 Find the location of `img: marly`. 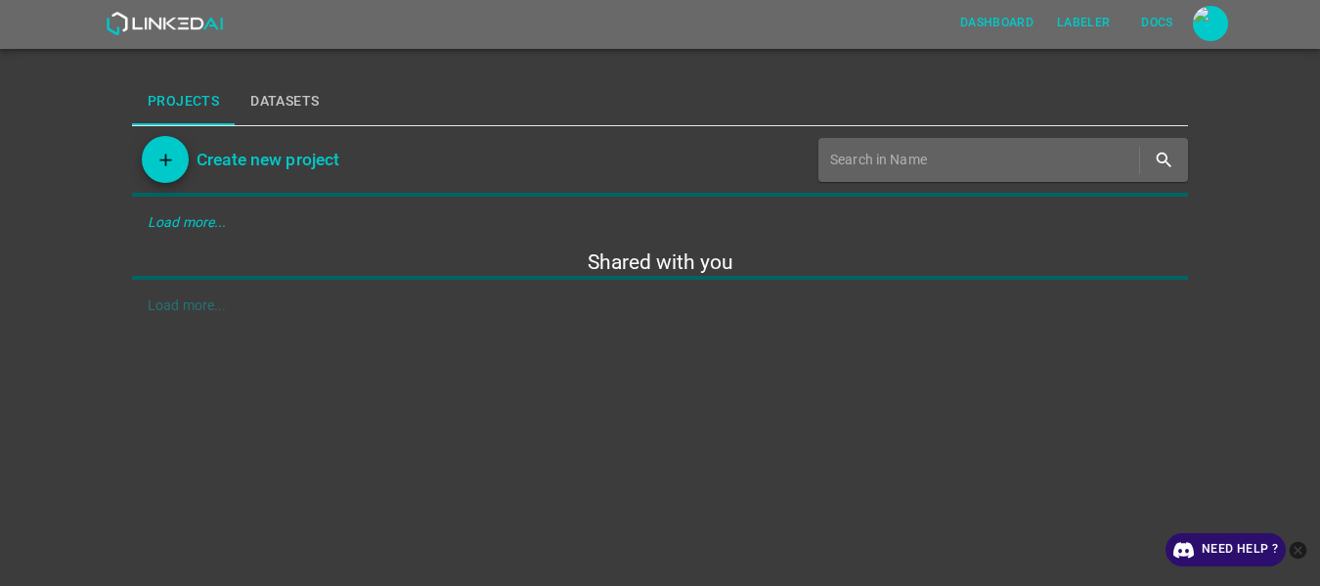

img: marly is located at coordinates (1210, 23).